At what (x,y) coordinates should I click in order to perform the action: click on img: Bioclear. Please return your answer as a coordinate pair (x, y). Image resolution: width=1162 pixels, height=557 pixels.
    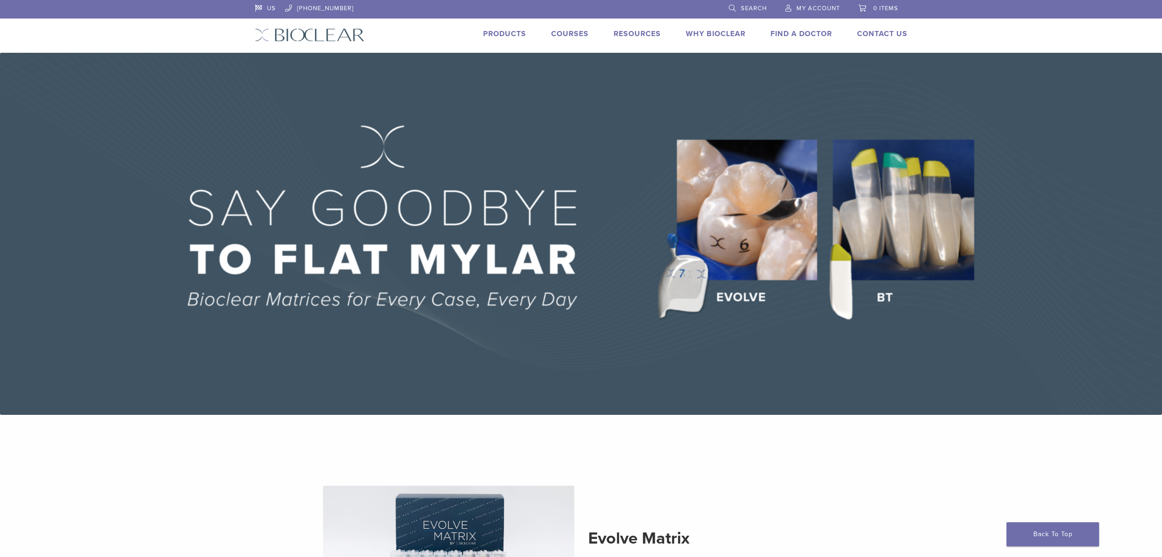
    Looking at the image, I should click on (310, 35).